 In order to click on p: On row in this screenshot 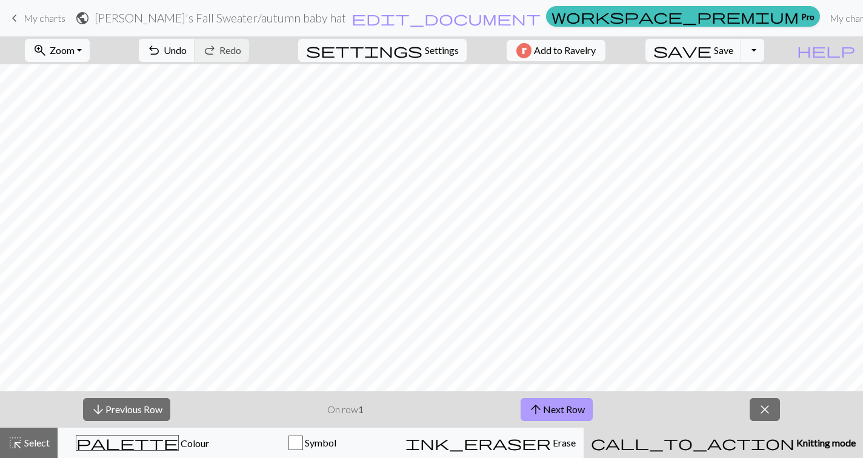, I will do `click(345, 409)`.